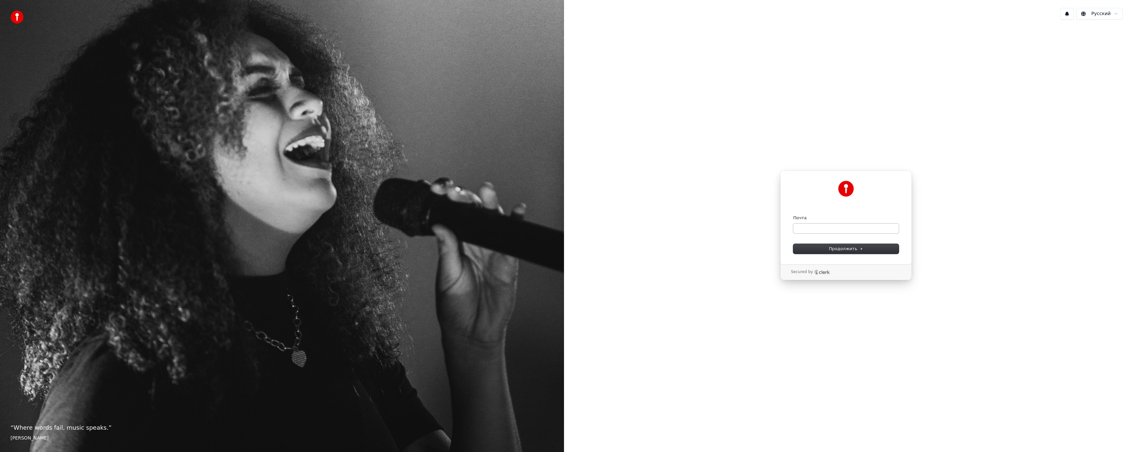 The width and height of the screenshot is (1128, 452). What do you see at coordinates (846, 249) in the screenshot?
I see `button: Продолжить` at bounding box center [846, 249].